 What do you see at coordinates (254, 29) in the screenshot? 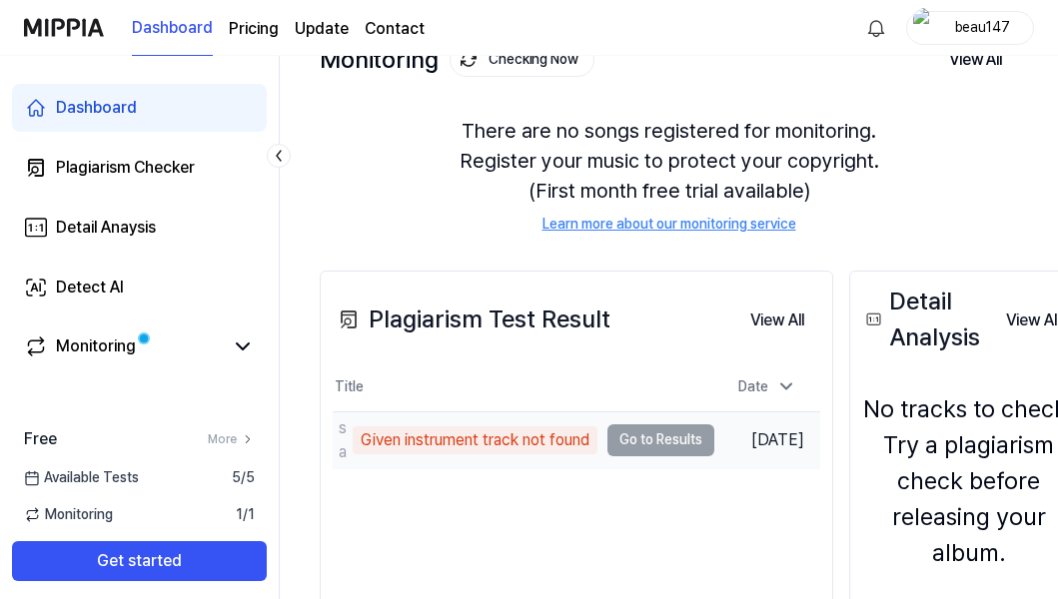
I see `a: Pricing` at bounding box center [254, 29].